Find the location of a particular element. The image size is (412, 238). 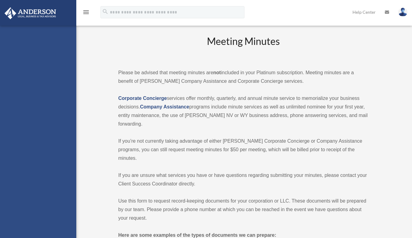

a: Company Assistance is located at coordinates (165, 107).